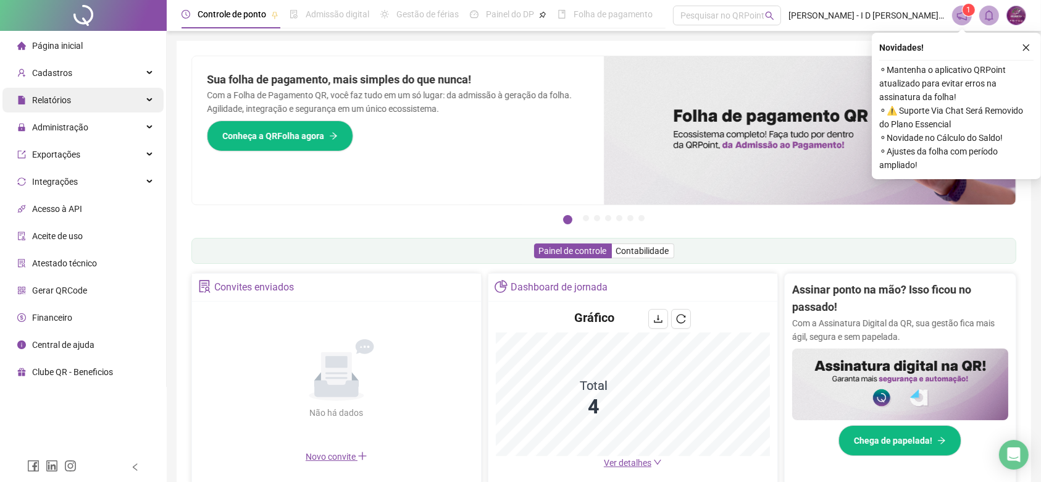 This screenshot has height=482, width=1041. Describe the element at coordinates (55, 182) in the screenshot. I see `span: Integrações` at that location.